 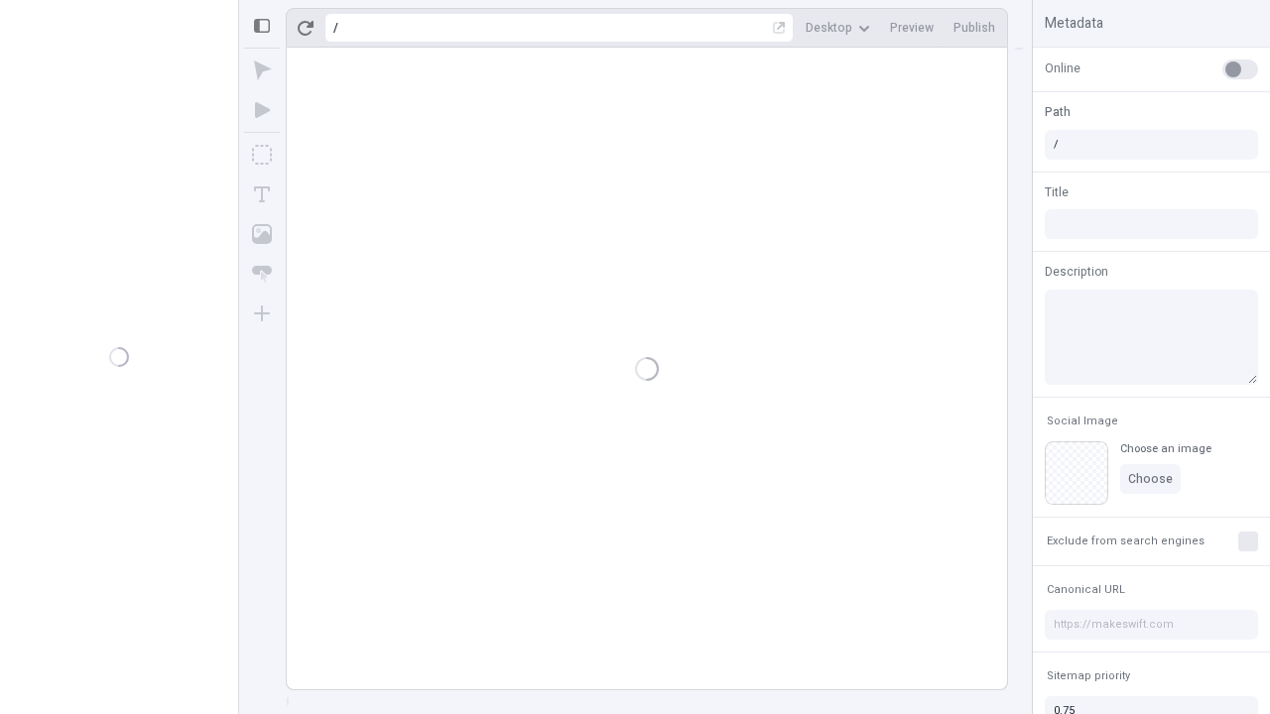 What do you see at coordinates (1150, 479) in the screenshot?
I see `span: Choose` at bounding box center [1150, 479].